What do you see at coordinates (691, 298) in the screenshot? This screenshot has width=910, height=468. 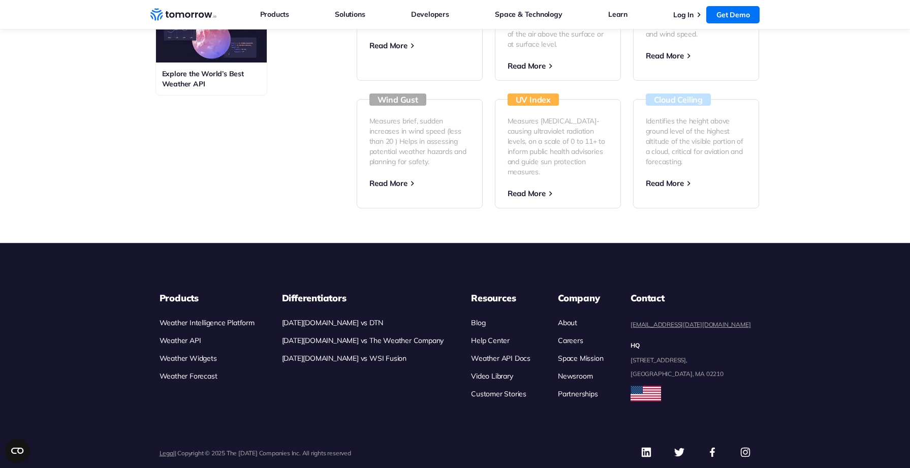 I see `dt: Contact` at bounding box center [691, 298].